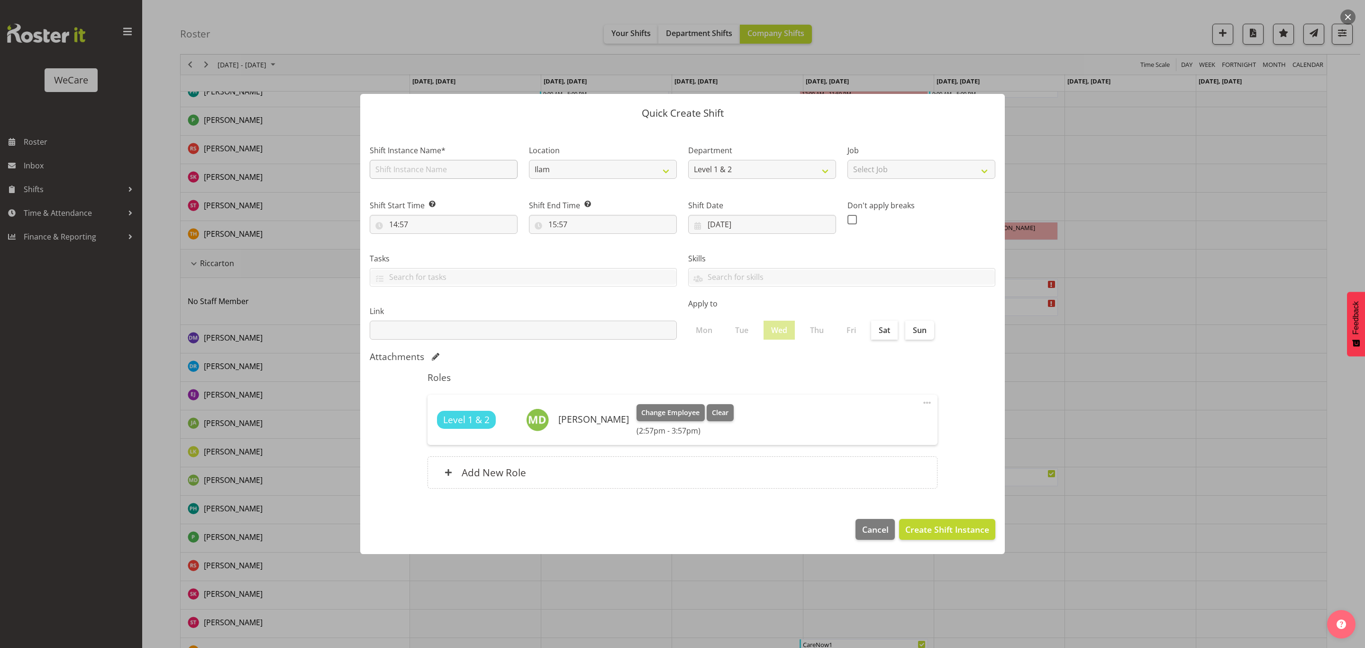  What do you see at coordinates (875, 529) in the screenshot?
I see `button: Cancel` at bounding box center [875, 529].